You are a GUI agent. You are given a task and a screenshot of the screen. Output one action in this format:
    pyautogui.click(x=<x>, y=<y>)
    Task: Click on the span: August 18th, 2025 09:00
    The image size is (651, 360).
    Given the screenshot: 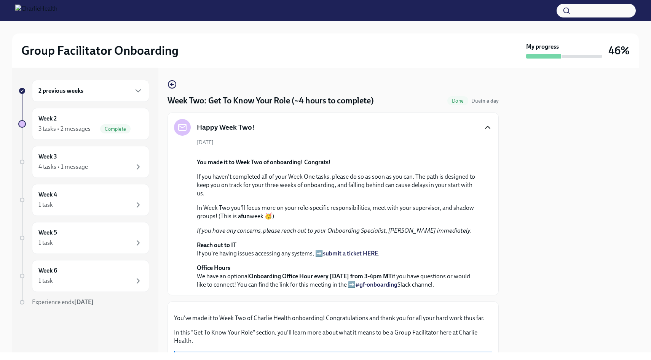 What is the action you would take?
    pyautogui.click(x=485, y=101)
    